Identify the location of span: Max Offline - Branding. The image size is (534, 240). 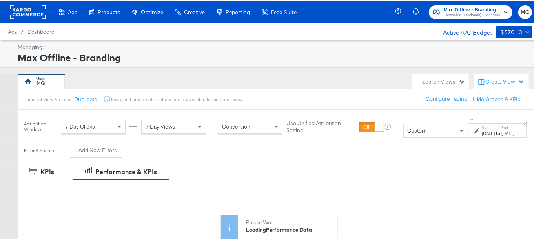
(472, 9).